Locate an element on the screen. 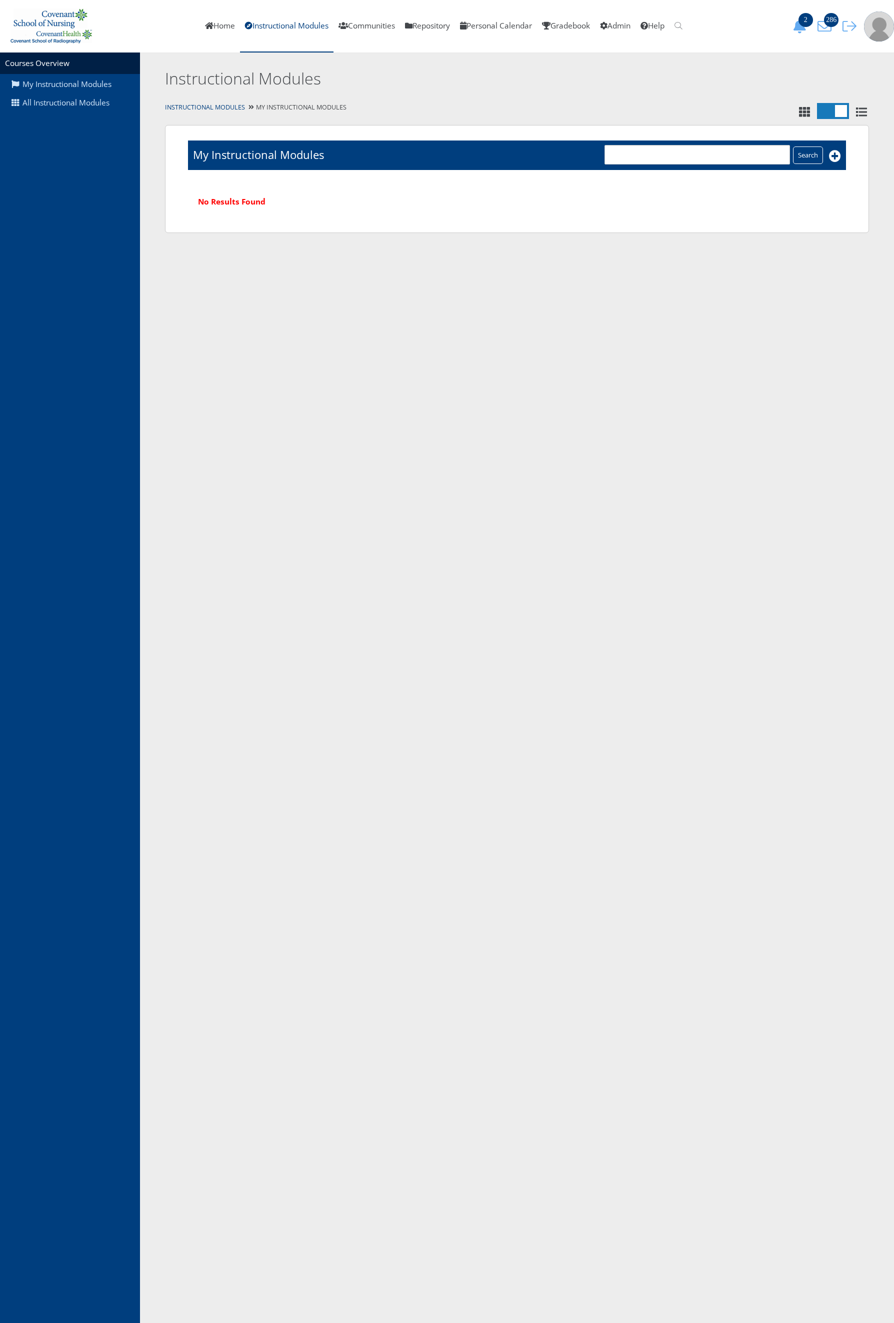 The height and width of the screenshot is (1323, 894). button: 286 is located at coordinates (826, 26).